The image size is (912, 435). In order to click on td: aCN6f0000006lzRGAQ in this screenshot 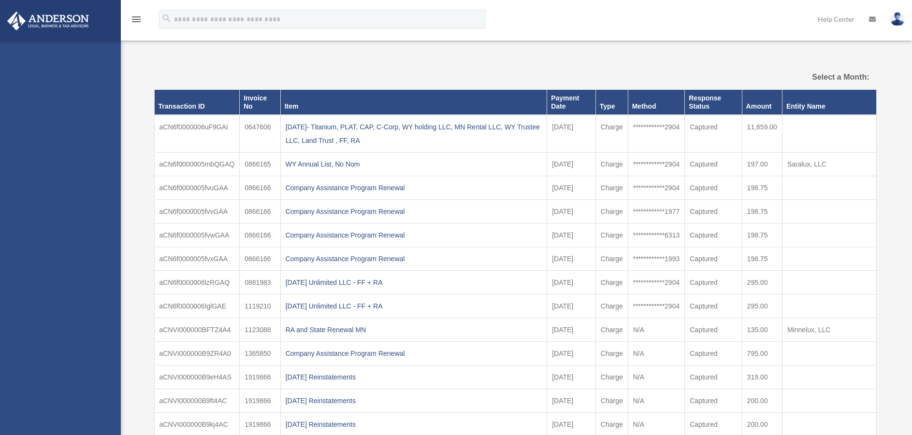, I will do `click(197, 282)`.